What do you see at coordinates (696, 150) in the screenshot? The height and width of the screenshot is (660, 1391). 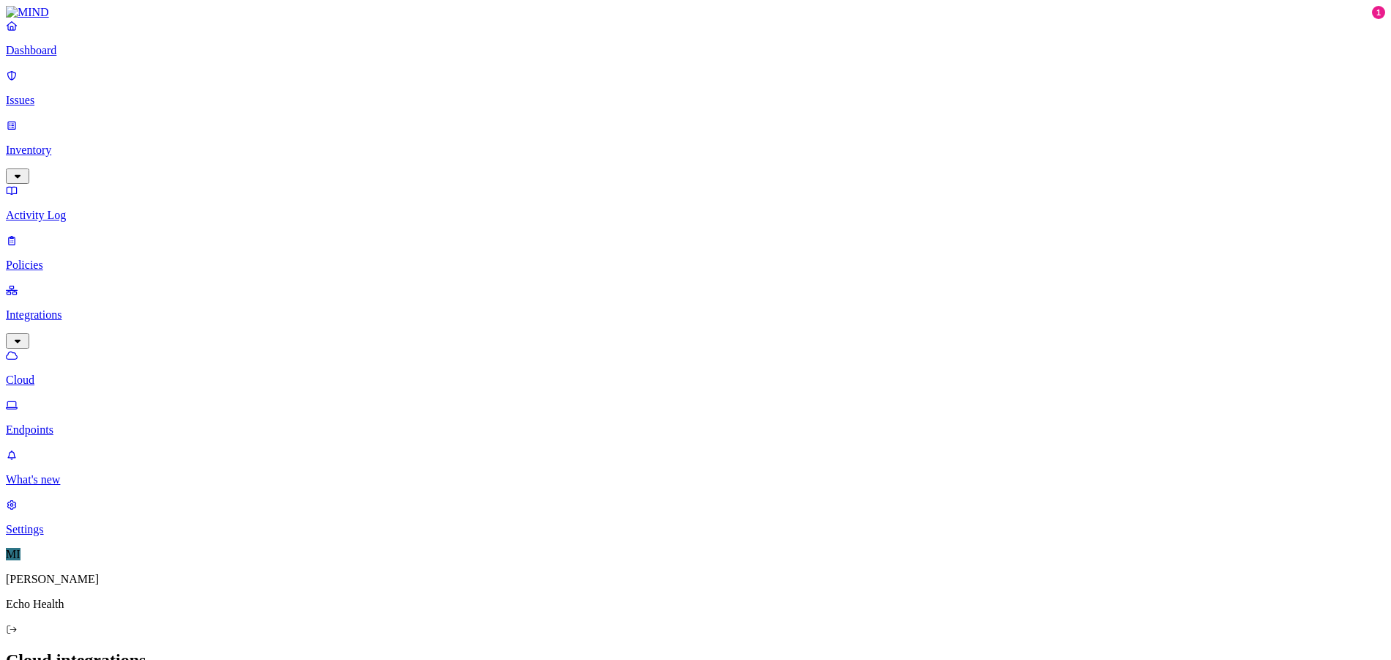 I see `p: Inventory` at bounding box center [696, 150].